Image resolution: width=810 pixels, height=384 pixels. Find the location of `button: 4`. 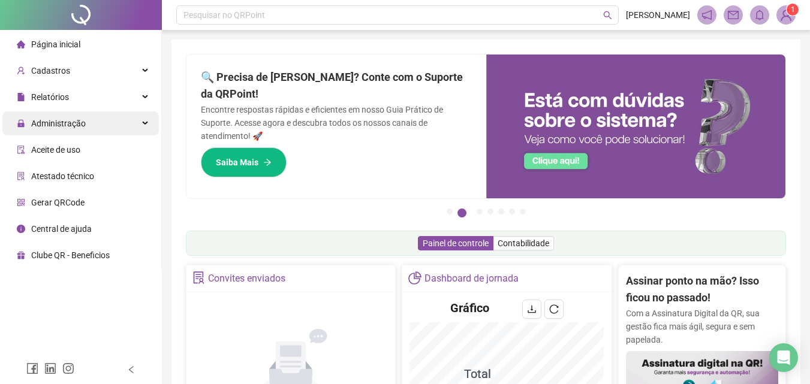

button: 4 is located at coordinates (490, 212).